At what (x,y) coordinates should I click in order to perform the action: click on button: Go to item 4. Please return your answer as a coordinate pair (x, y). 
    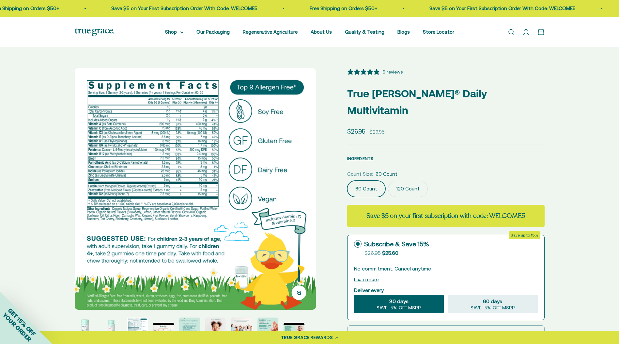
    Looking at the image, I should click on (164, 331).